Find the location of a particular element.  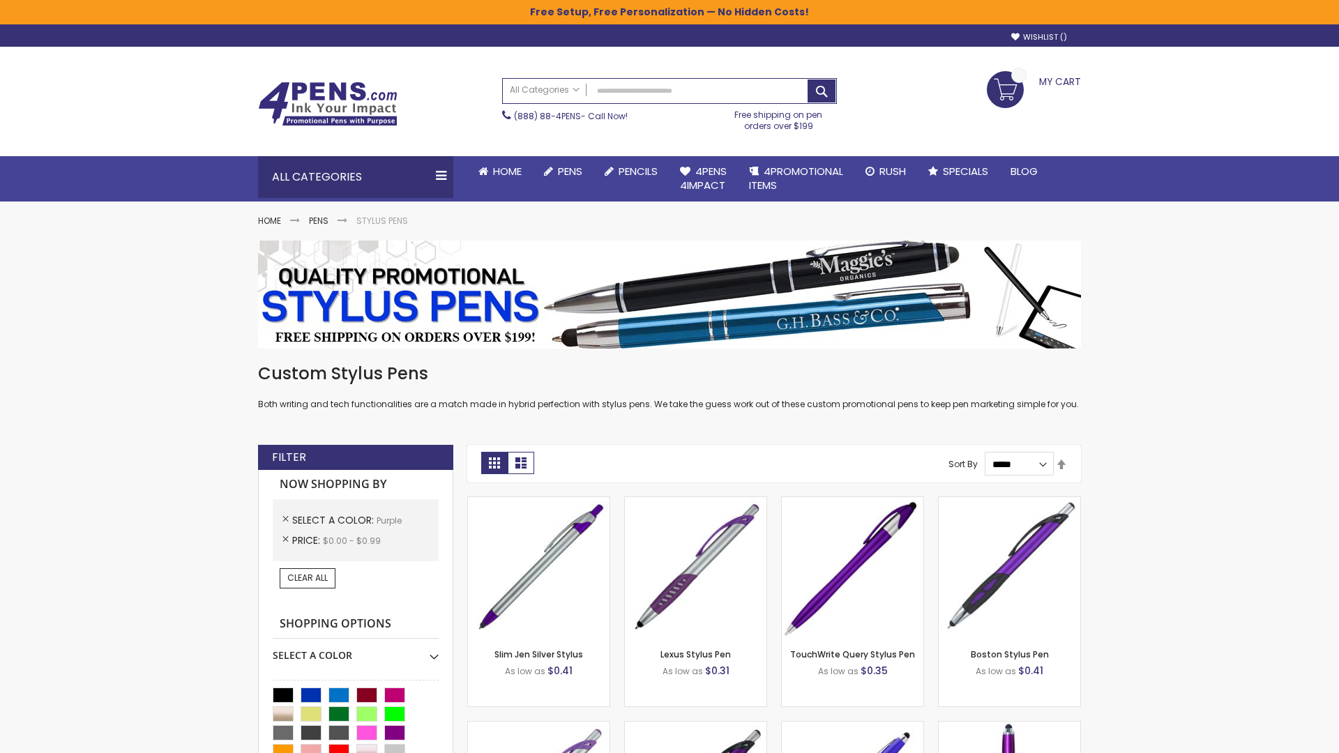

span: Clear All is located at coordinates (307, 577).